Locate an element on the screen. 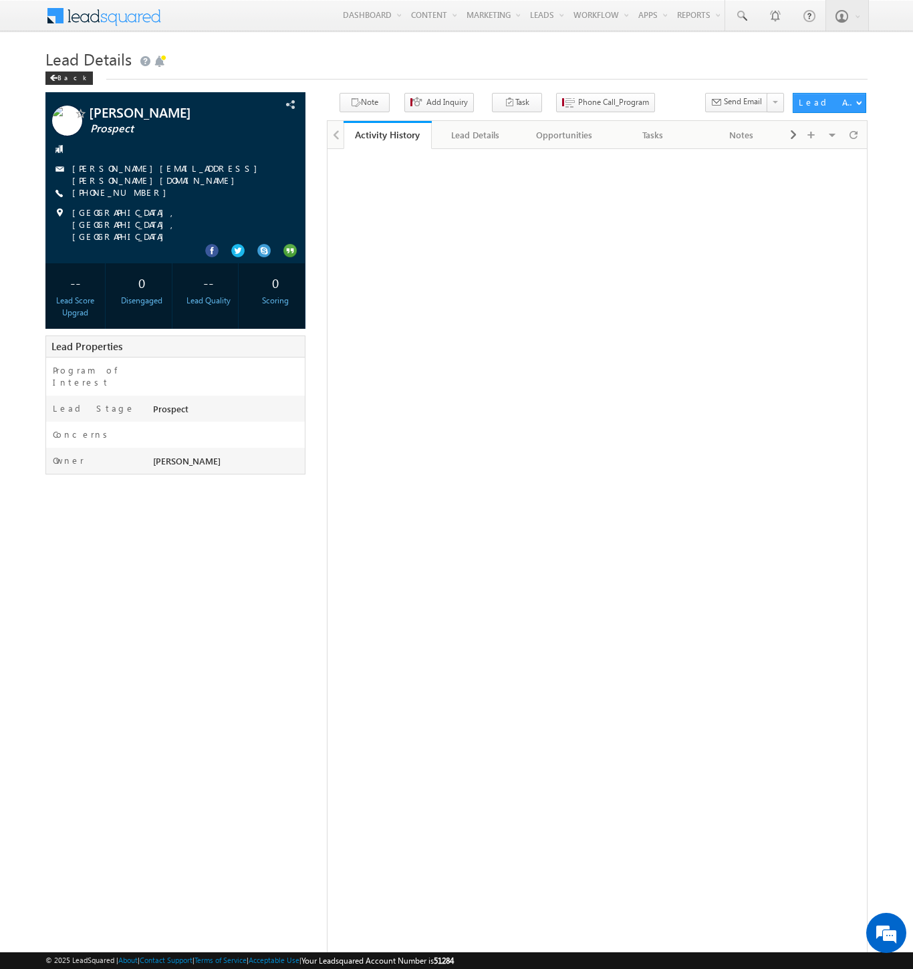  div: Lead Score Upgrad is located at coordinates (75, 307).